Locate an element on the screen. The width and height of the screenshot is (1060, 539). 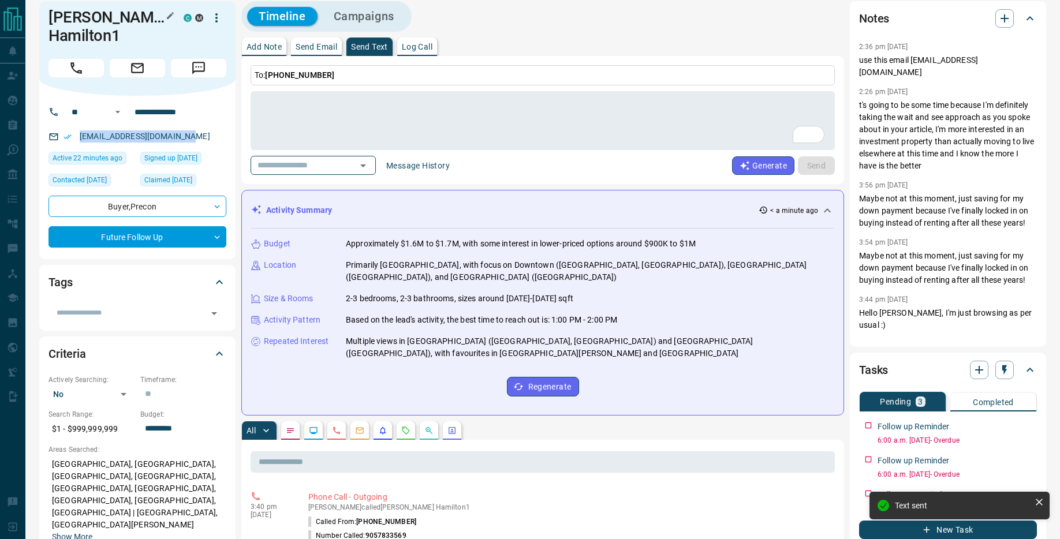
span: Active 22 minutes ago is located at coordinates (87, 158).